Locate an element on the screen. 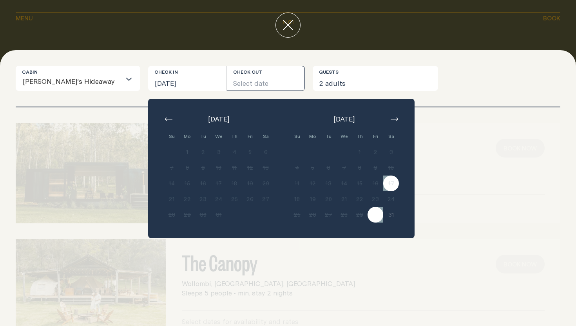 This screenshot has width=576, height=326. button: close is located at coordinates (288, 25).